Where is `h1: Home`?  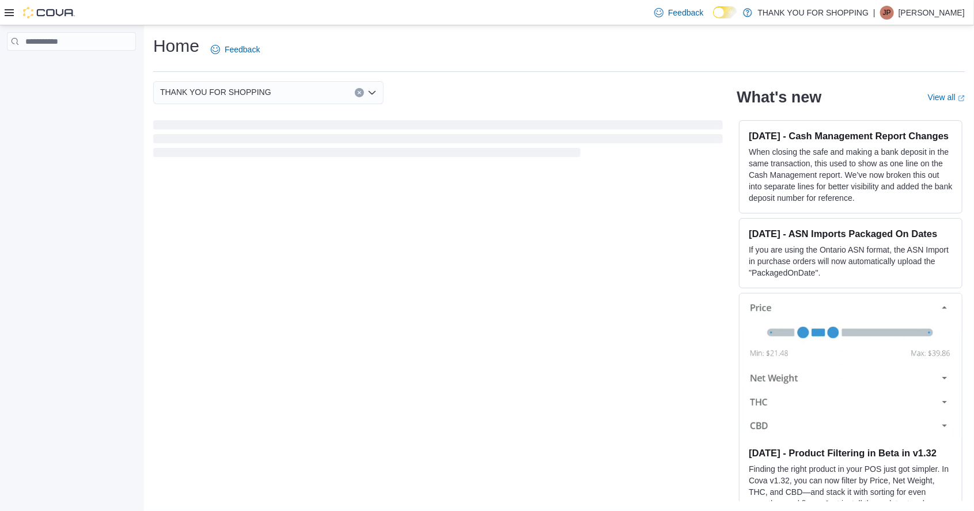 h1: Home is located at coordinates (176, 46).